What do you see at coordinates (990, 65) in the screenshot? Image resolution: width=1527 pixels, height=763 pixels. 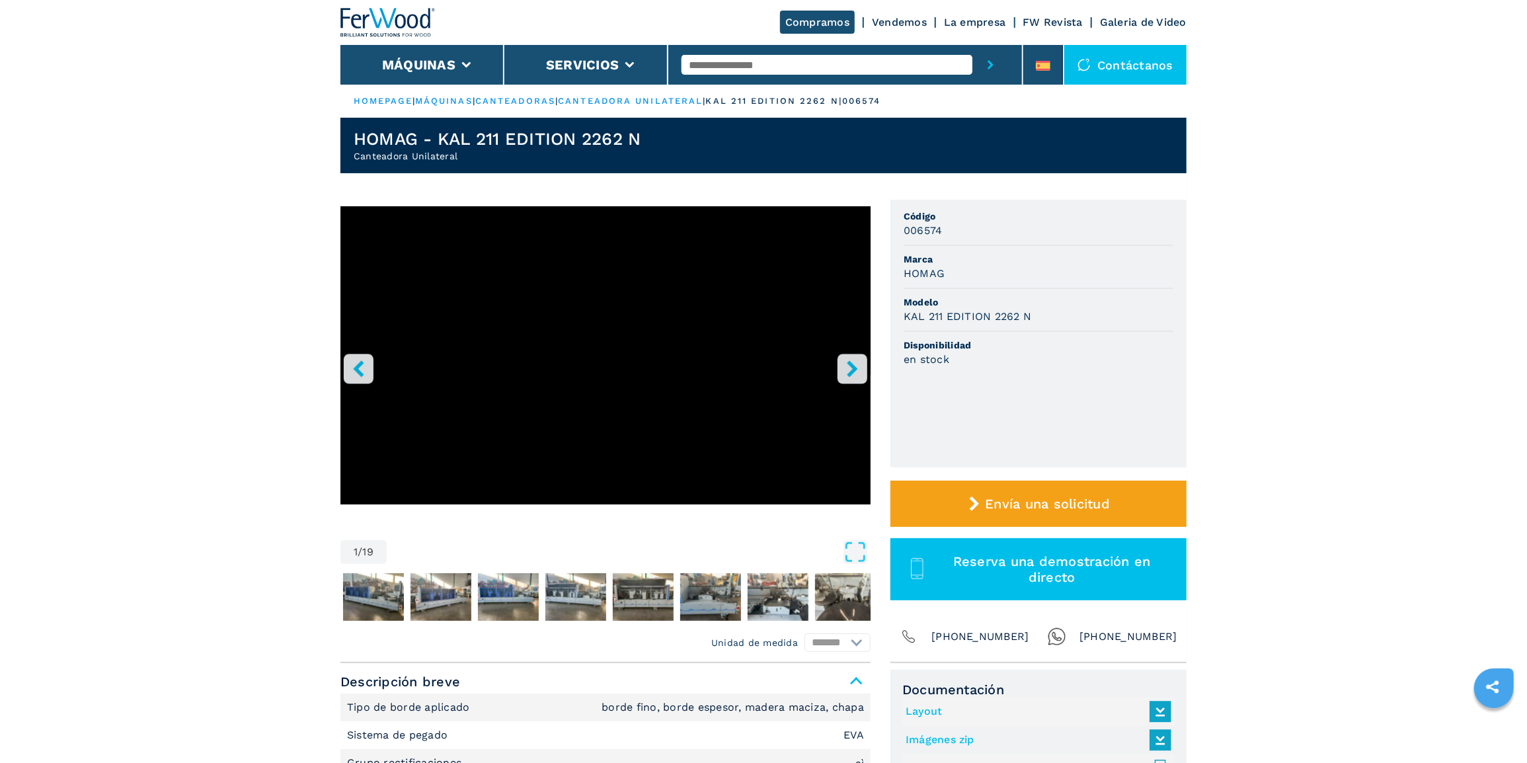 I see `button: submit-button` at bounding box center [990, 65].